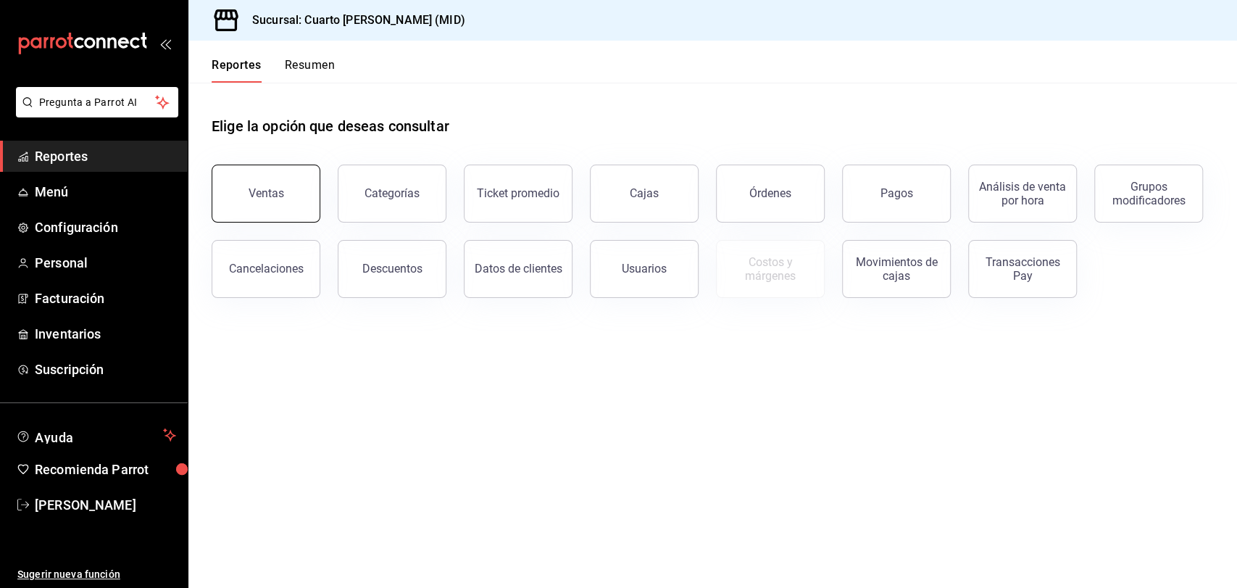  I want to click on div: Análisis de venta por hora, so click(1022, 193).